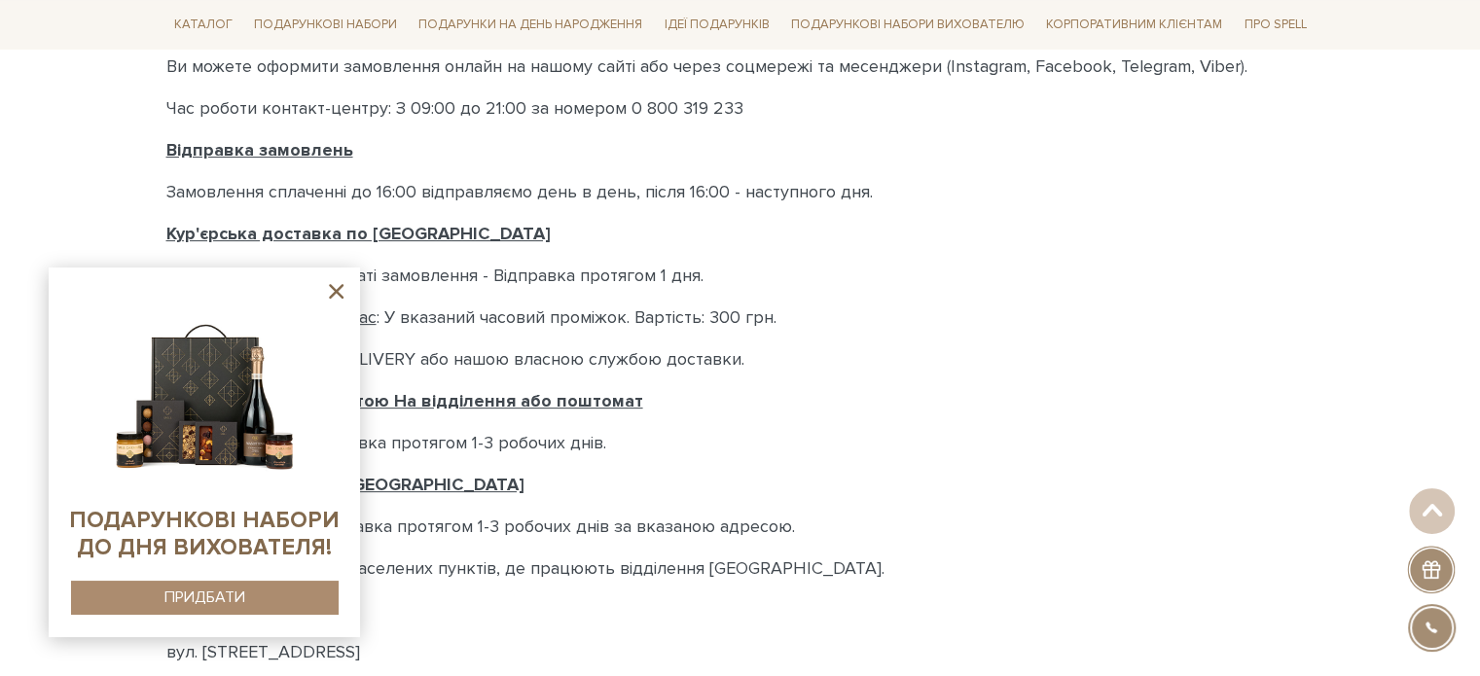  Describe the element at coordinates (740, 108) in the screenshot. I see `p: Час роботи контакт-центру: З 09:00 до 21:00 за номером 0 800 319 233` at that location.